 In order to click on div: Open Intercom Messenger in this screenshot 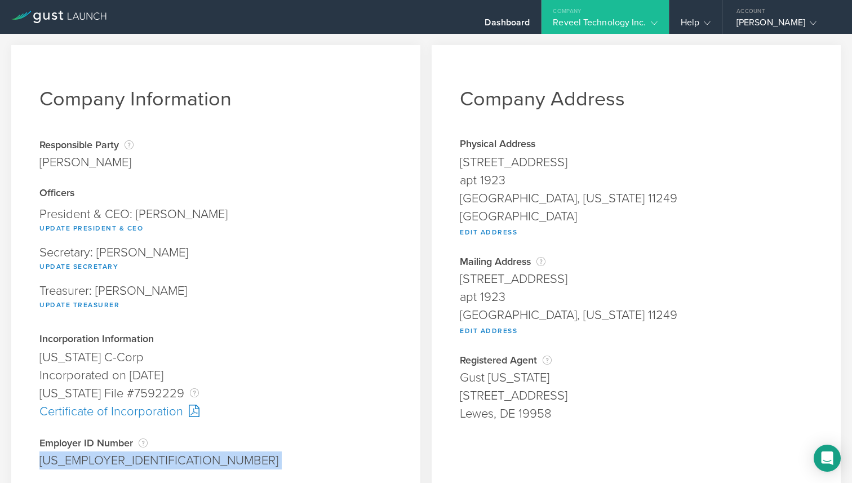, I will do `click(827, 458)`.